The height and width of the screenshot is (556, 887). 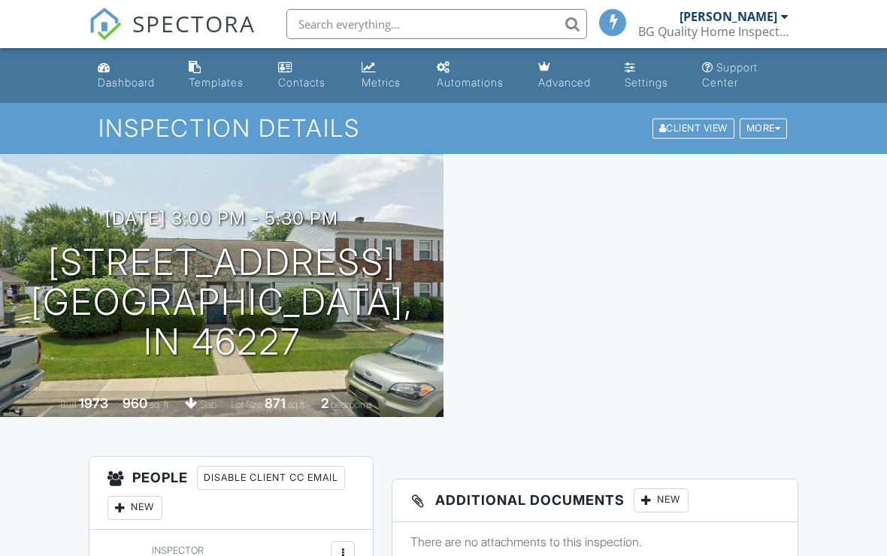 I want to click on span: bedrooms, so click(x=351, y=405).